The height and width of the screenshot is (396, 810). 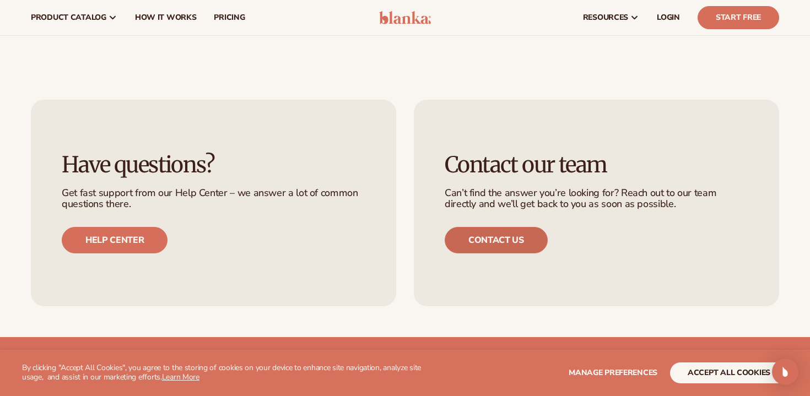 What do you see at coordinates (669, 18) in the screenshot?
I see `span: LOGIN` at bounding box center [669, 18].